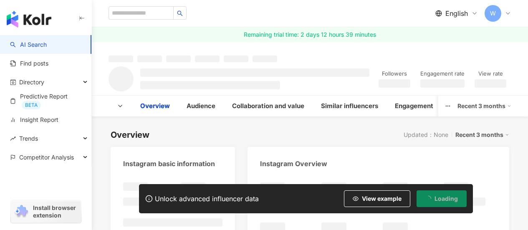 The height and width of the screenshot is (230, 528). What do you see at coordinates (382, 199) in the screenshot?
I see `span: View example` at bounding box center [382, 199].